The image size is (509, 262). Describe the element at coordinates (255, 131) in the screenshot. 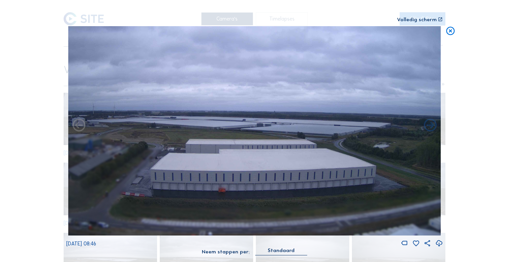

I see `img: Image` at that location.